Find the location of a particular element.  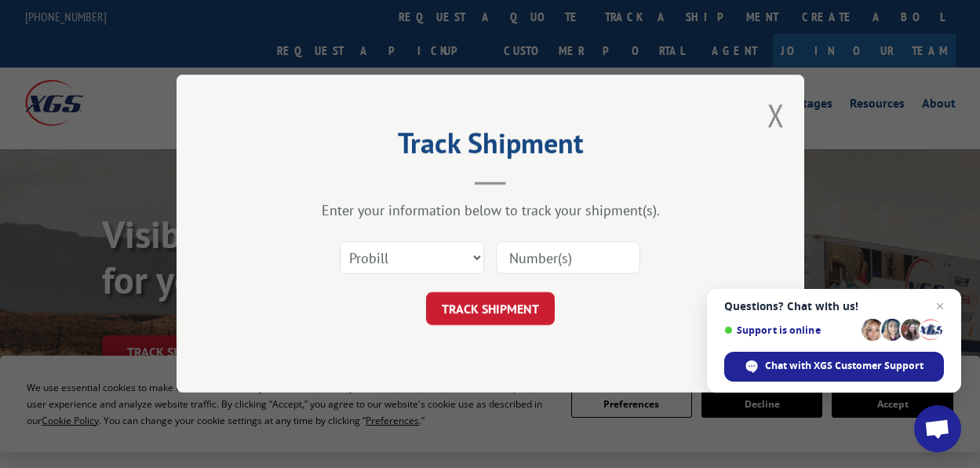

h2: Track Shipment is located at coordinates (491, 147).